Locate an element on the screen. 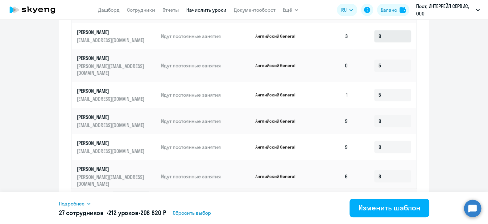 The width and height of the screenshot is (488, 224). a: Балансbalance is located at coordinates (393, 10).